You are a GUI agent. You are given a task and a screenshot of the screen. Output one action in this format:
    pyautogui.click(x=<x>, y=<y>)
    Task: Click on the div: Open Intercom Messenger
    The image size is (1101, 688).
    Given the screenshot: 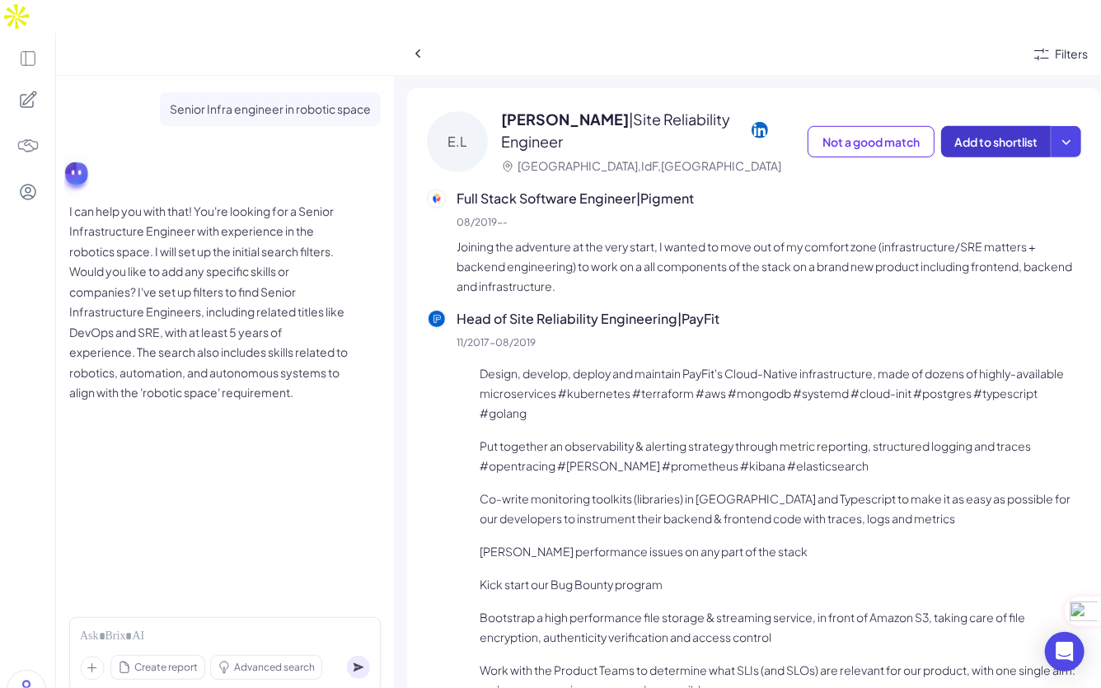 What is the action you would take?
    pyautogui.click(x=1065, y=652)
    